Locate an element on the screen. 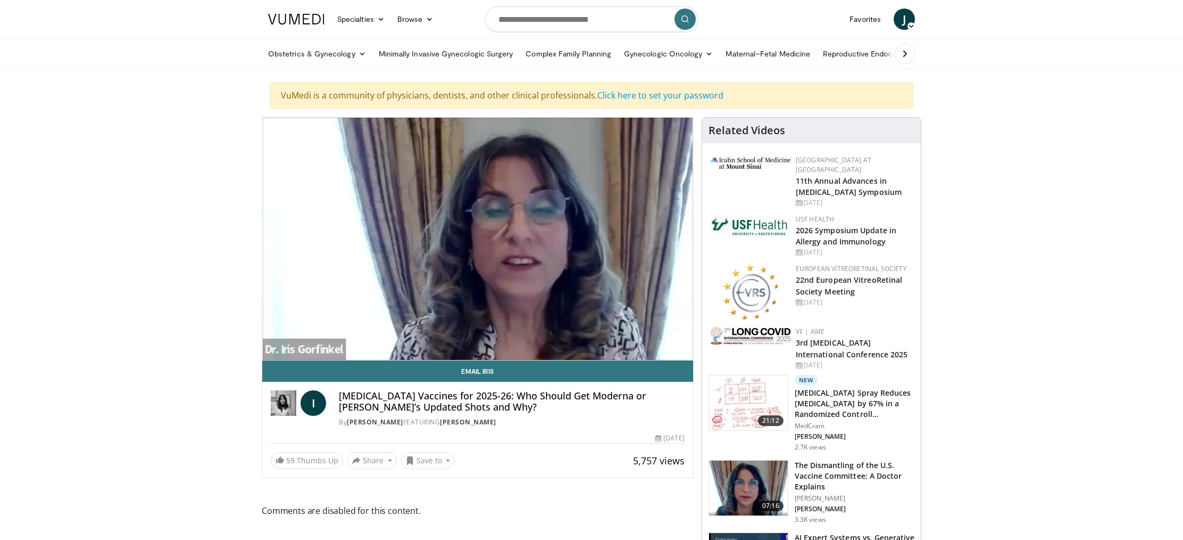 Image resolution: width=1183 pixels, height=540 pixels. a: I is located at coordinates (313, 403).